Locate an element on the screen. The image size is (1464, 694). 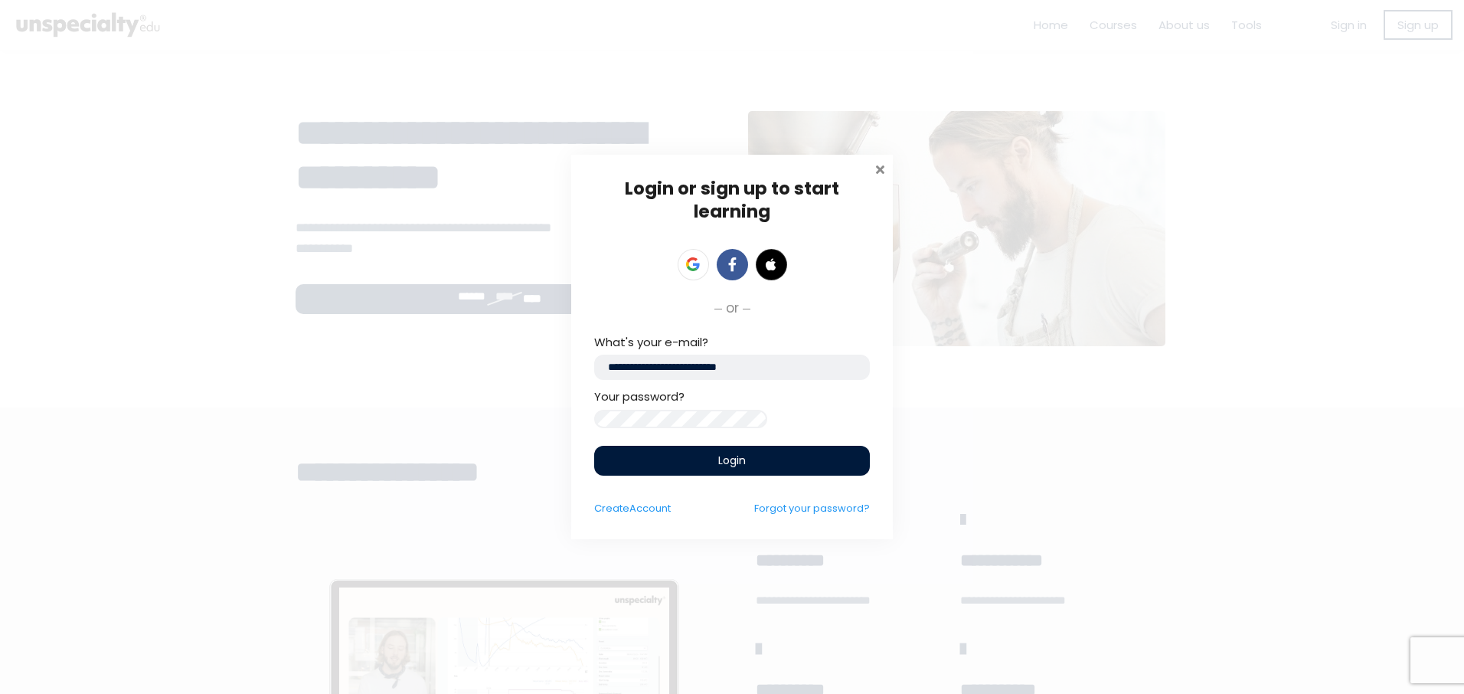
span: Login is located at coordinates (732, 460).